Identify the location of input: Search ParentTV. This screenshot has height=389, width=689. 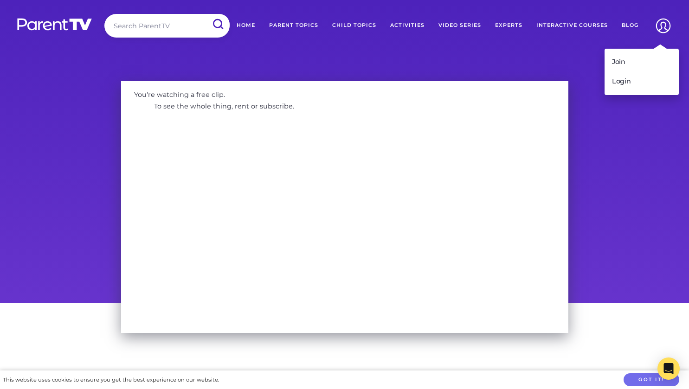
(167, 26).